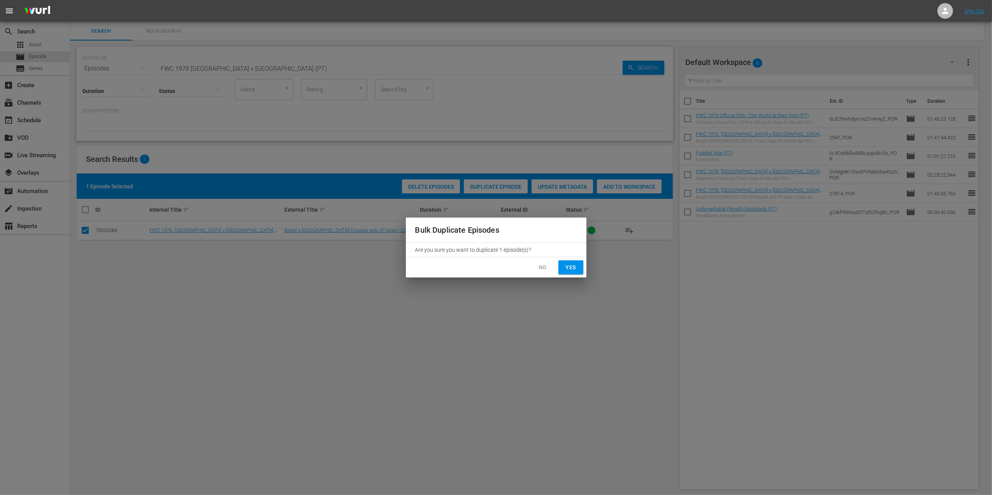  What do you see at coordinates (543, 267) in the screenshot?
I see `span: No` at bounding box center [543, 267].